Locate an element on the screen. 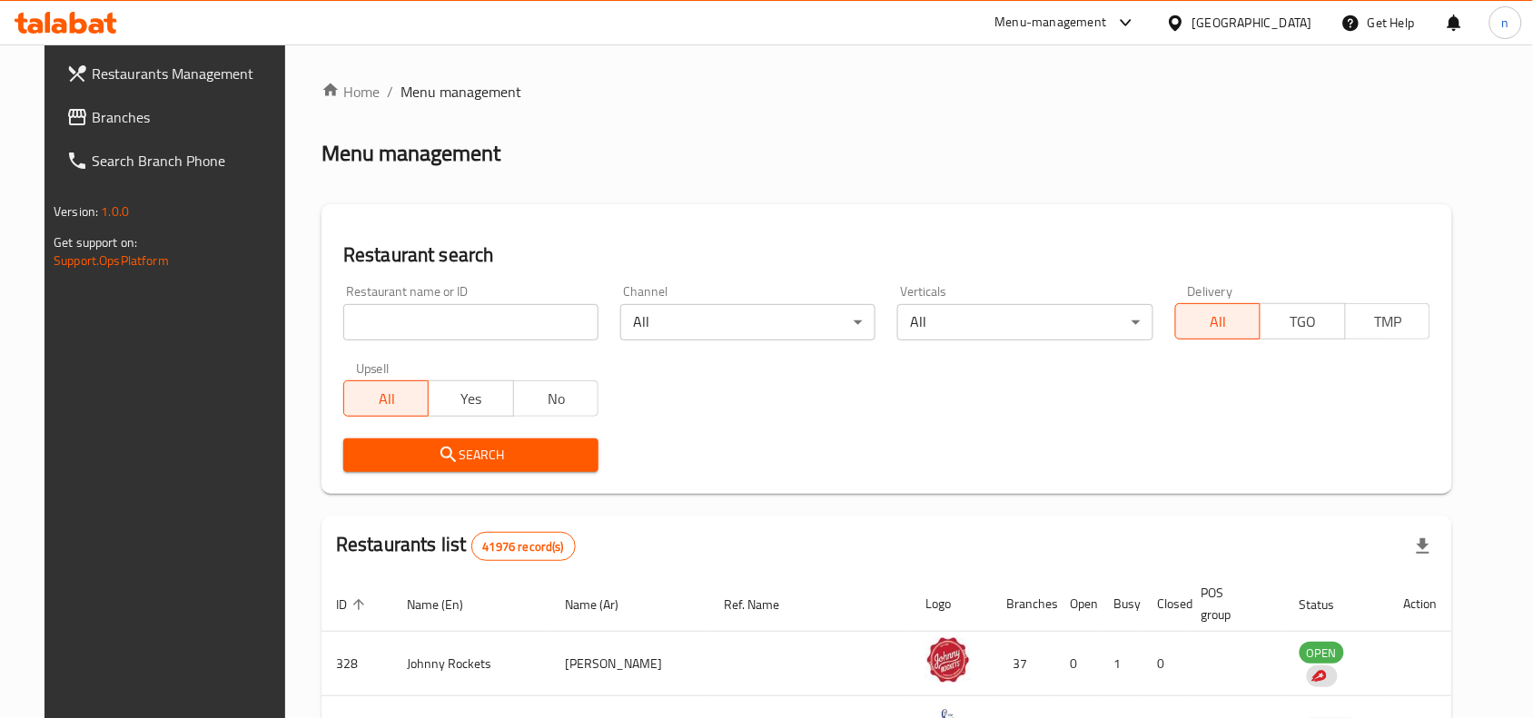 This screenshot has width=1533, height=718. th: Action is located at coordinates (1420, 604).